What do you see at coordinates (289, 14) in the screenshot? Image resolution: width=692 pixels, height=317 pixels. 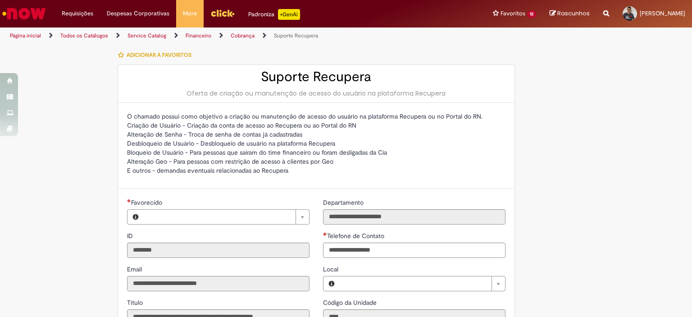 I see `p: +GenAi` at bounding box center [289, 14].